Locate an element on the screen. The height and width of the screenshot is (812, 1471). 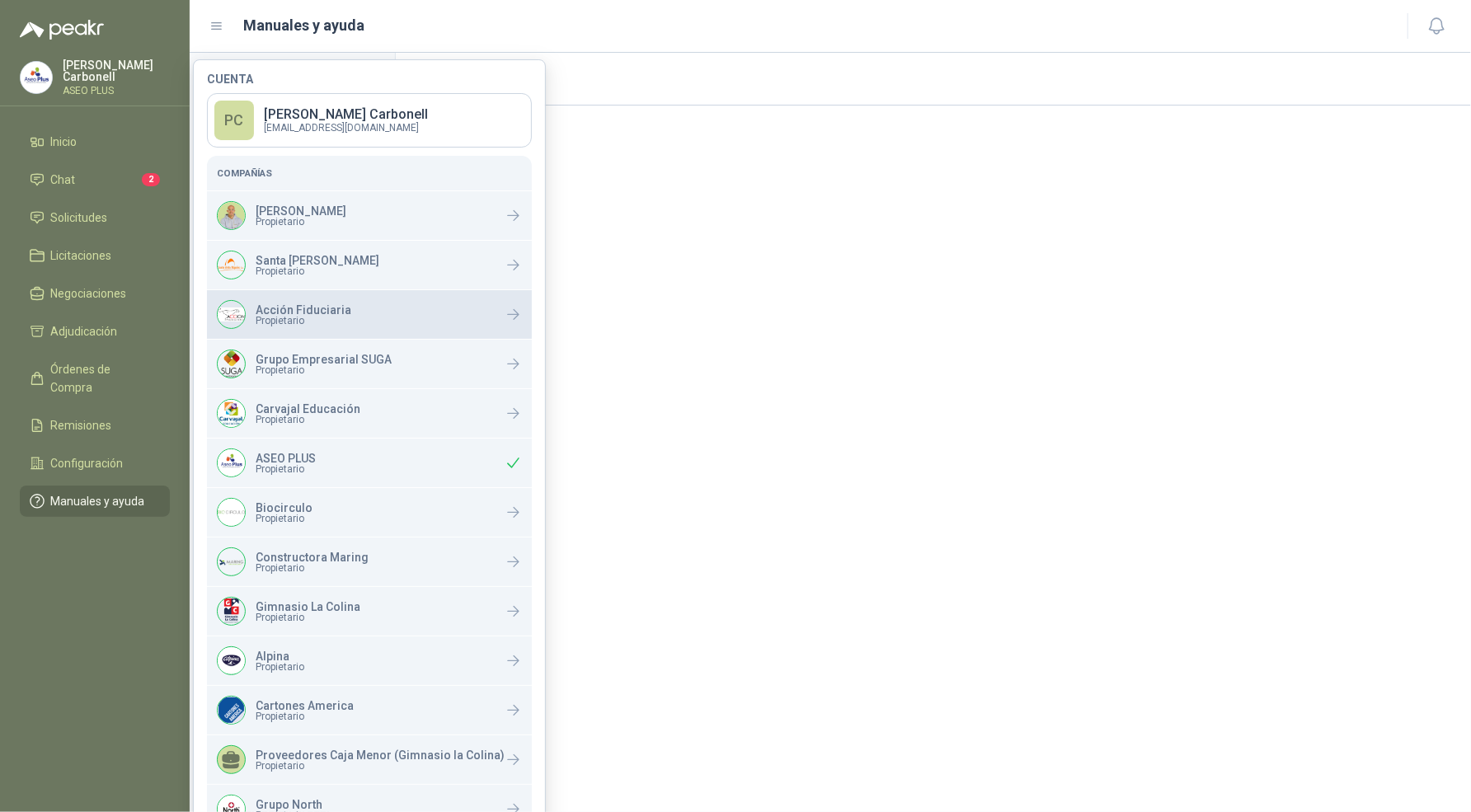
span: Inicio is located at coordinates (64, 142).